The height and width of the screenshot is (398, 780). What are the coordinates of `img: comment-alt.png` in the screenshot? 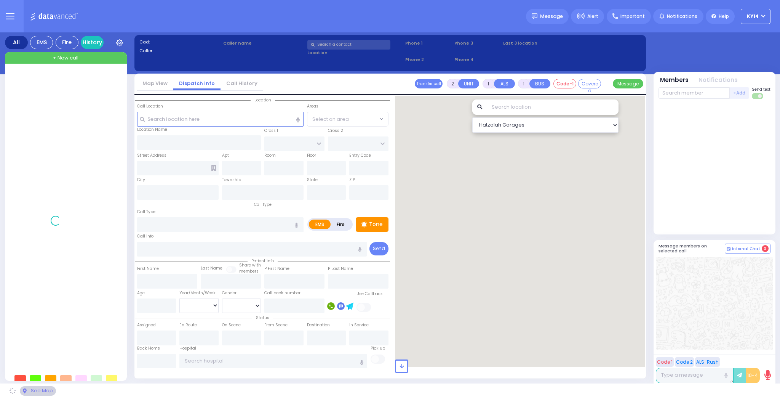 It's located at (728, 249).